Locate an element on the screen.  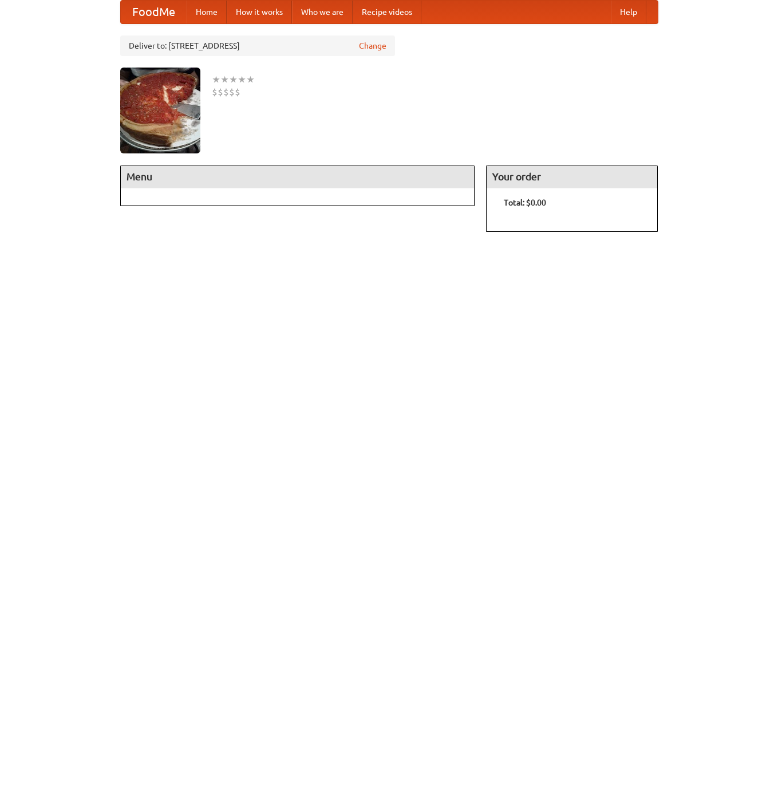
a: How it works is located at coordinates (259, 12).